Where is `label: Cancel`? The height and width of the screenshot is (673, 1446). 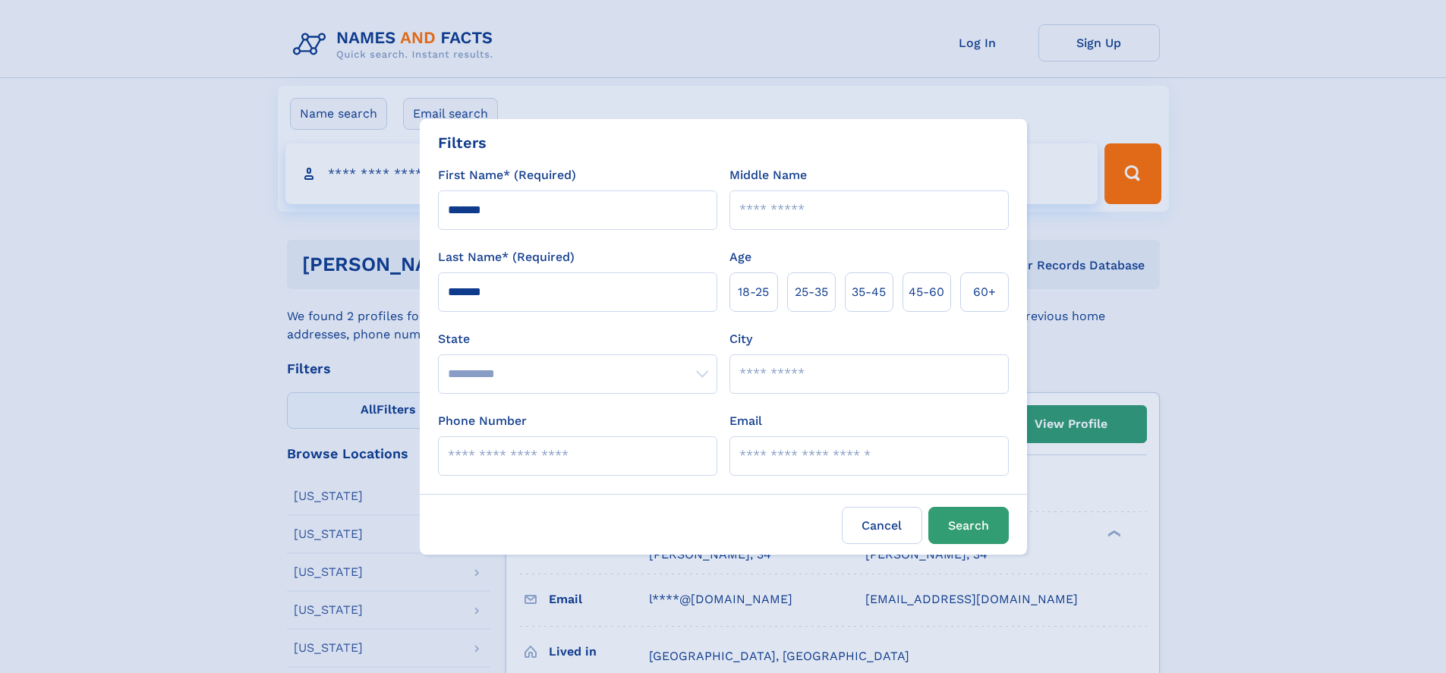
label: Cancel is located at coordinates (882, 525).